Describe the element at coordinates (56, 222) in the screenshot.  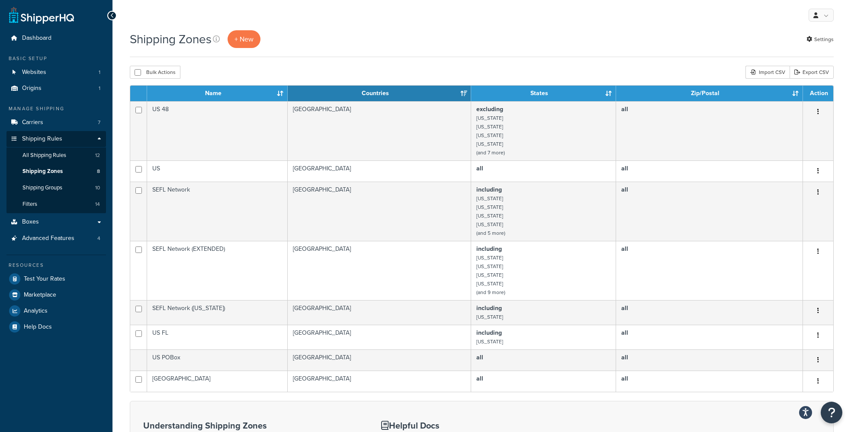
I see `a: Boxes` at that location.